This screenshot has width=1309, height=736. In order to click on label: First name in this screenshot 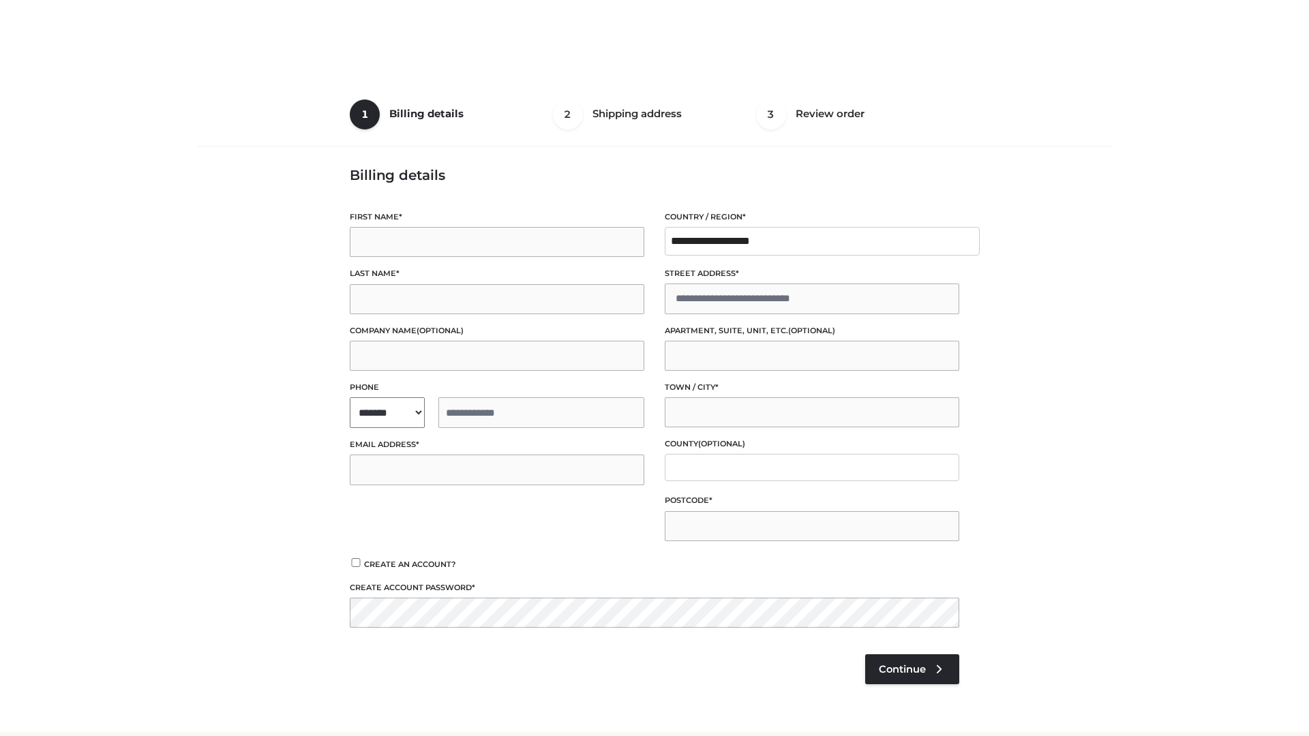, I will do `click(497, 217)`.